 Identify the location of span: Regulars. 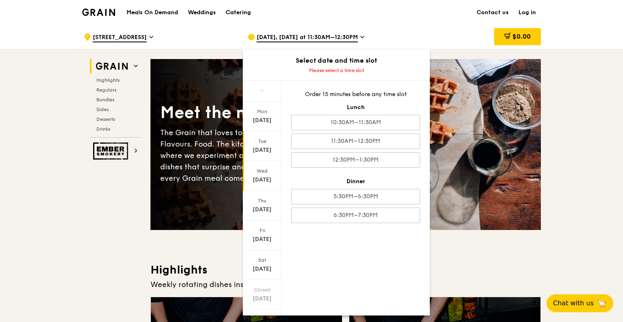
(106, 90).